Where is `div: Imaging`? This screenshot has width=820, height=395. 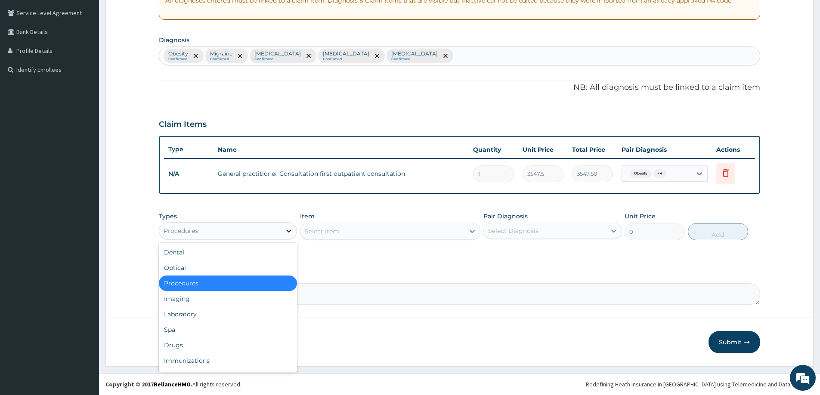
div: Imaging is located at coordinates (228, 299).